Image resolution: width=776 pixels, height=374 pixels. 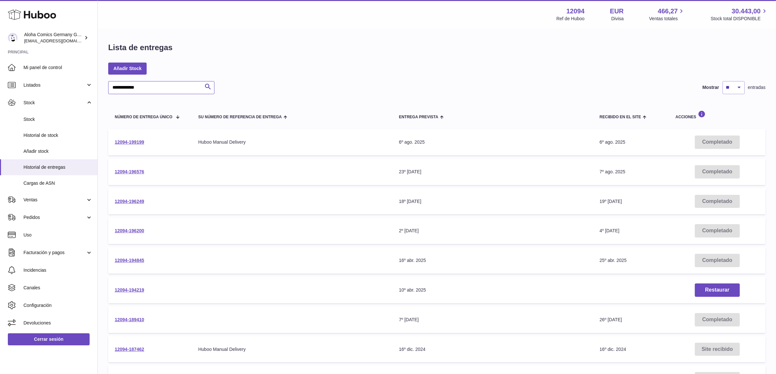 What do you see at coordinates (746, 11) in the screenshot?
I see `span: 30.443,00` at bounding box center [746, 11].